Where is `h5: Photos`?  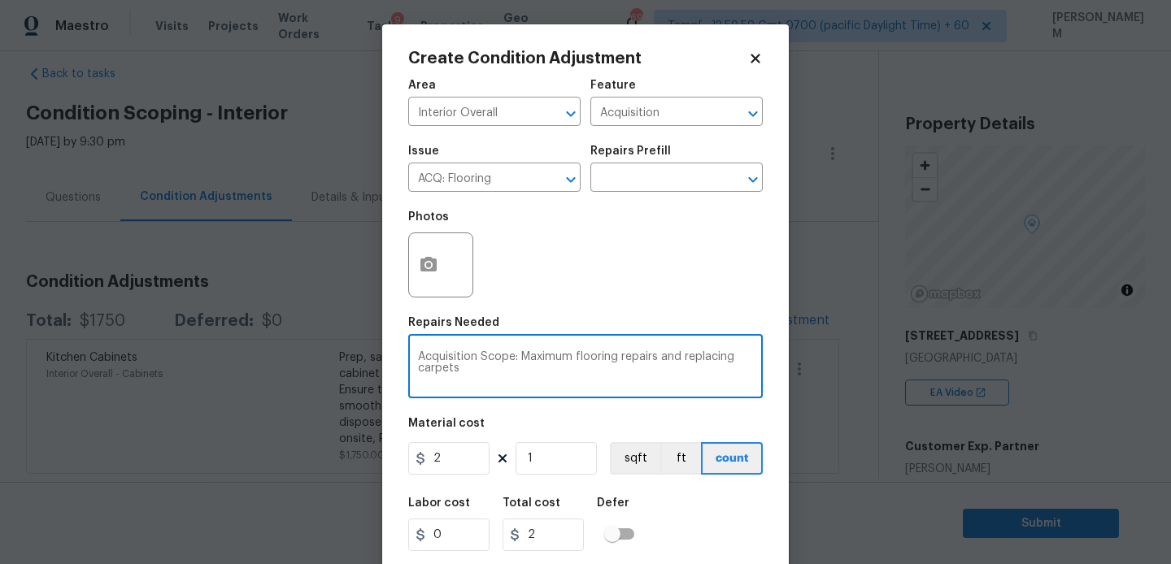
h5: Photos is located at coordinates (429, 217).